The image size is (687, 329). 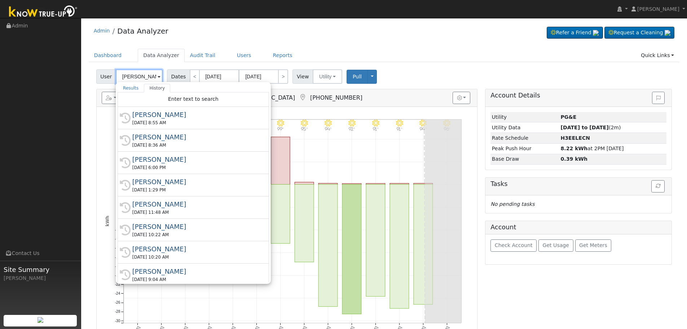 I want to click on a: Users, so click(x=244, y=55).